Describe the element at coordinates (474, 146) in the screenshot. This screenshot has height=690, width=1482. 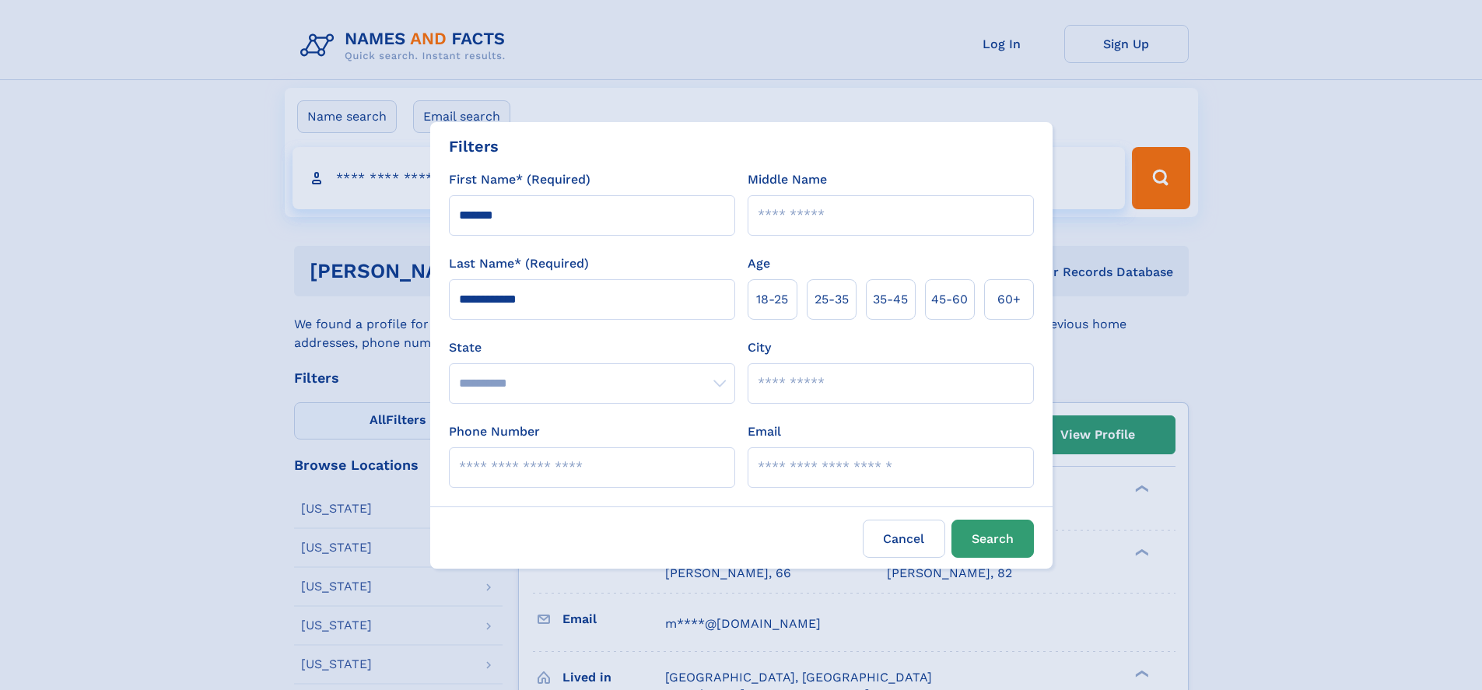
I see `div: Filters` at that location.